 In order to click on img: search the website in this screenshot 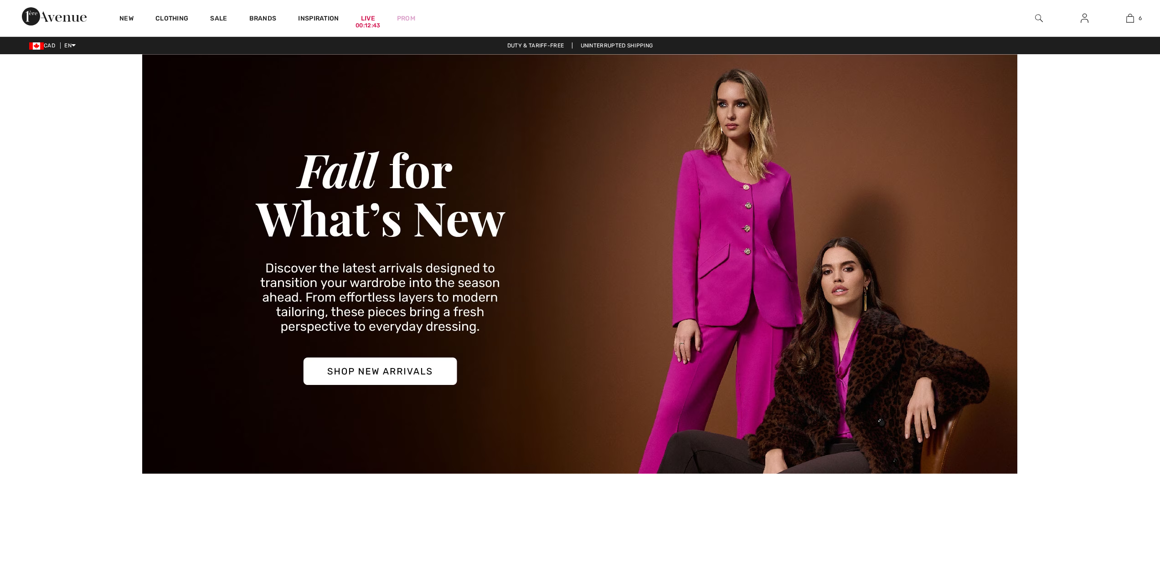, I will do `click(1039, 18)`.